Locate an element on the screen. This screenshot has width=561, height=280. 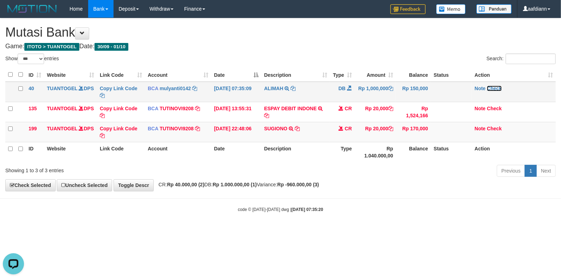
td: Rp 1,000,000 is located at coordinates (375, 92).